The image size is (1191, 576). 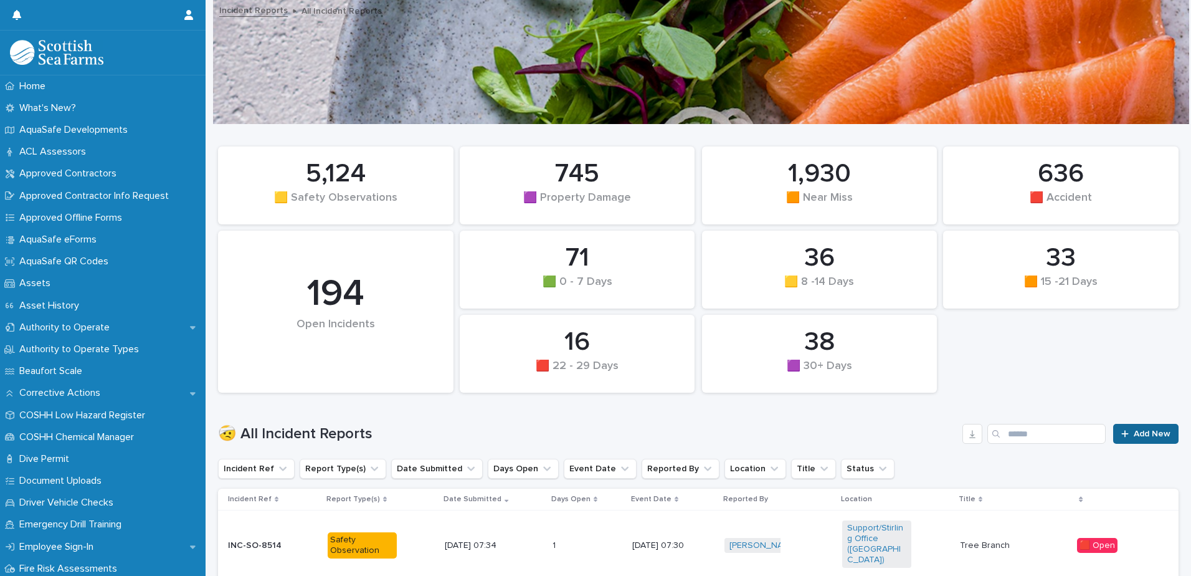 I want to click on p: Emergency Drill Training, so click(x=73, y=524).